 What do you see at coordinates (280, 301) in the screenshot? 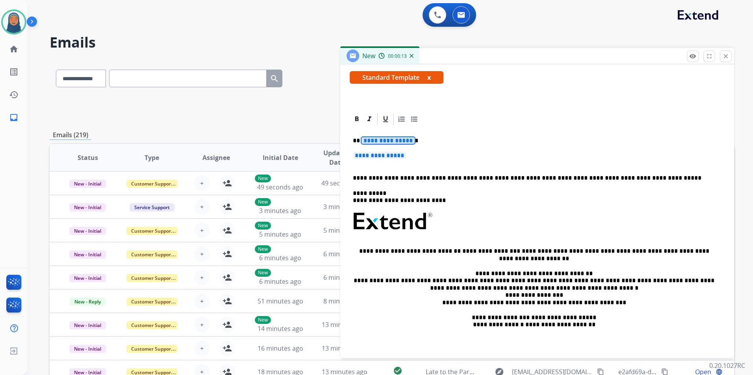
I see `span: 51 minutes ago` at bounding box center [280, 301].